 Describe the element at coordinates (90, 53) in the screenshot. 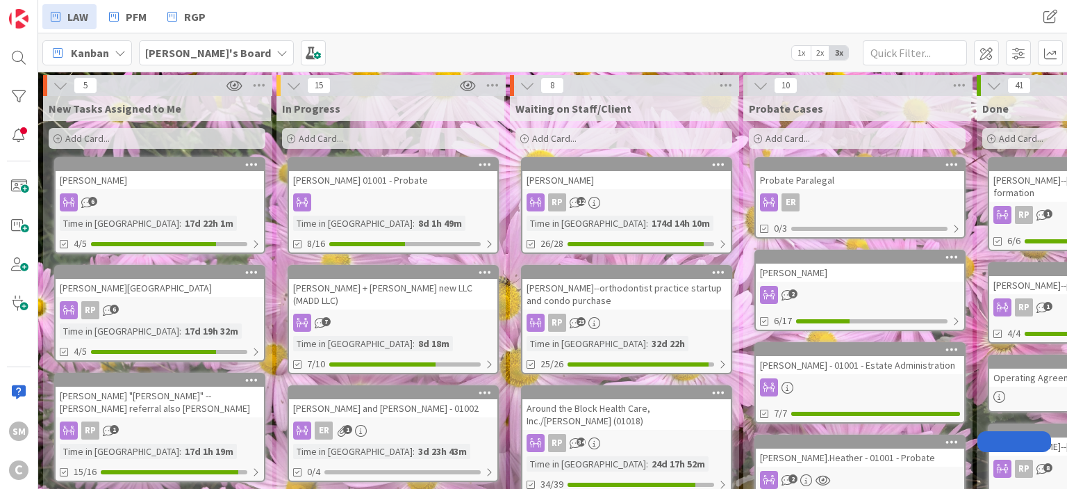

I see `span: Kanban` at that location.